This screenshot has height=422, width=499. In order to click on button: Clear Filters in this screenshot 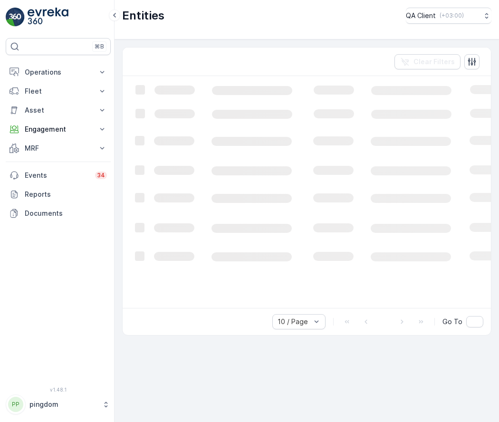, I will do `click(427, 62)`.